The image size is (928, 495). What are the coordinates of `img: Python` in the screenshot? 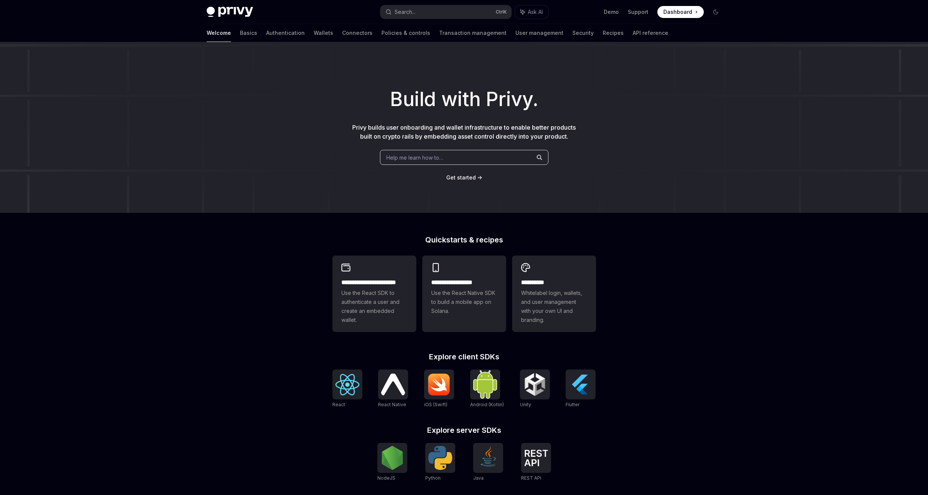 It's located at (440, 457).